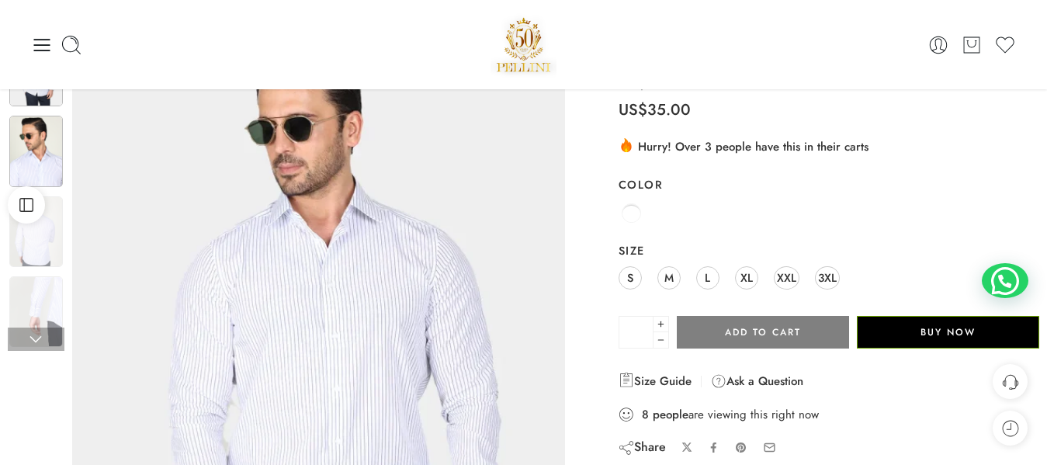  Describe the element at coordinates (829, 146) in the screenshot. I see `div: Hurry! Over 3 people have this in their carts` at that location.